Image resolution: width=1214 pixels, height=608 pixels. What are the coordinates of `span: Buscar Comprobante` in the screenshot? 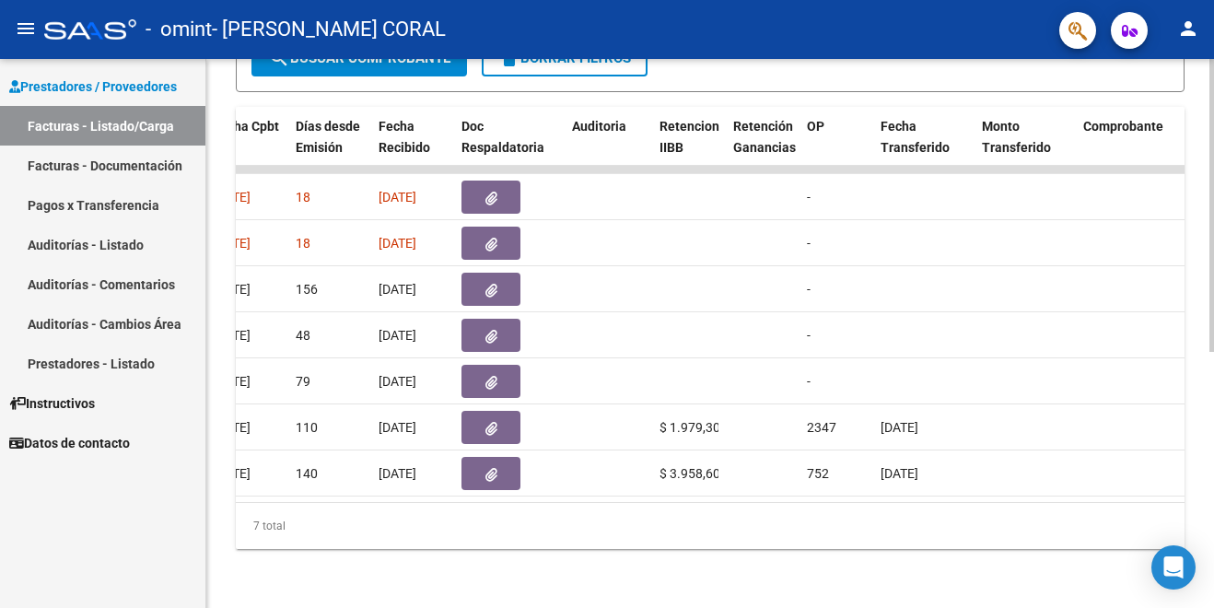 It's located at (359, 58).